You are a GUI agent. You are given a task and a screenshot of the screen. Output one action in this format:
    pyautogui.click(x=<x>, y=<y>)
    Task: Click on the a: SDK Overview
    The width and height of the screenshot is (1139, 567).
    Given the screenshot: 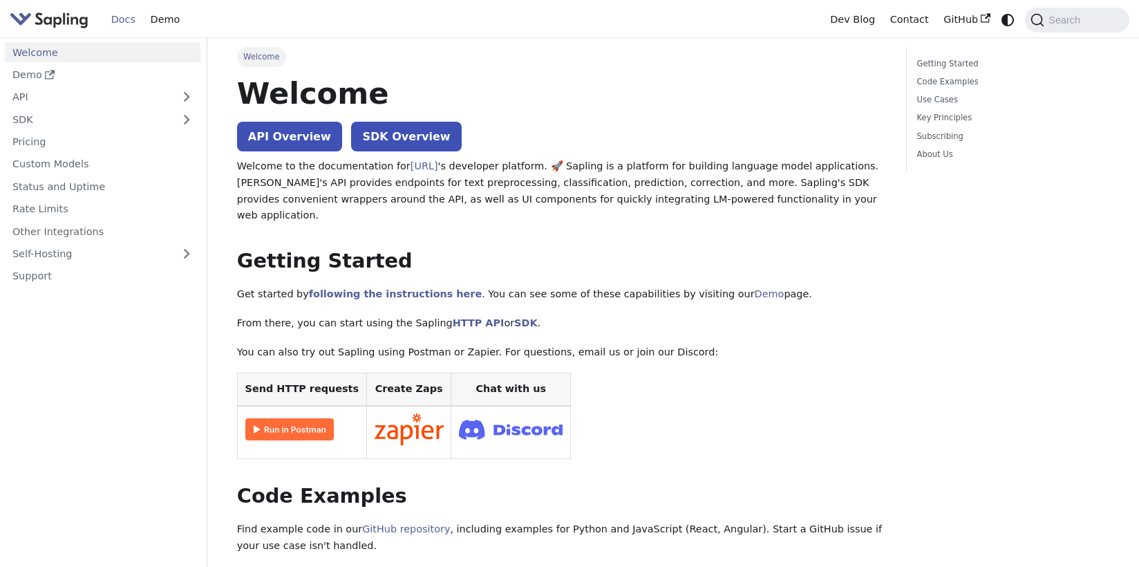 What is the action you would take?
    pyautogui.click(x=406, y=136)
    